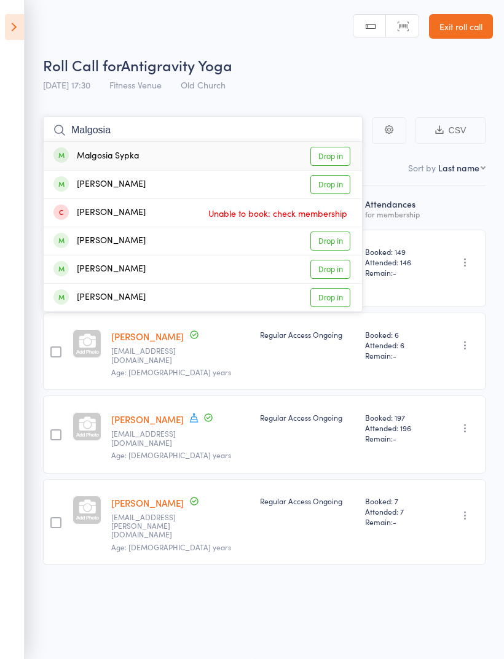  Describe the element at coordinates (397, 345) in the screenshot. I see `span: Attended: 6` at that location.